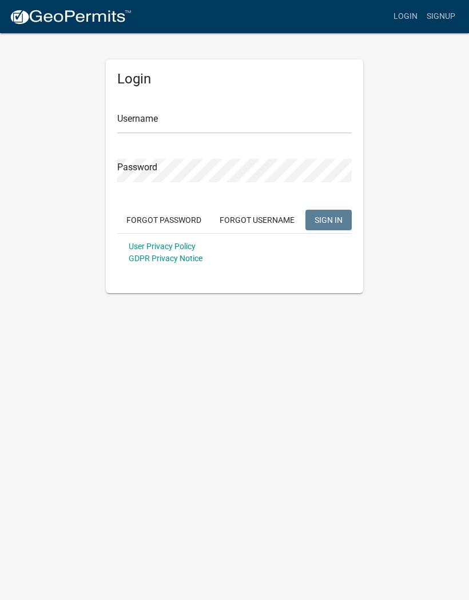 The height and width of the screenshot is (600, 469). Describe the element at coordinates (234, 79) in the screenshot. I see `h5: Login` at that location.